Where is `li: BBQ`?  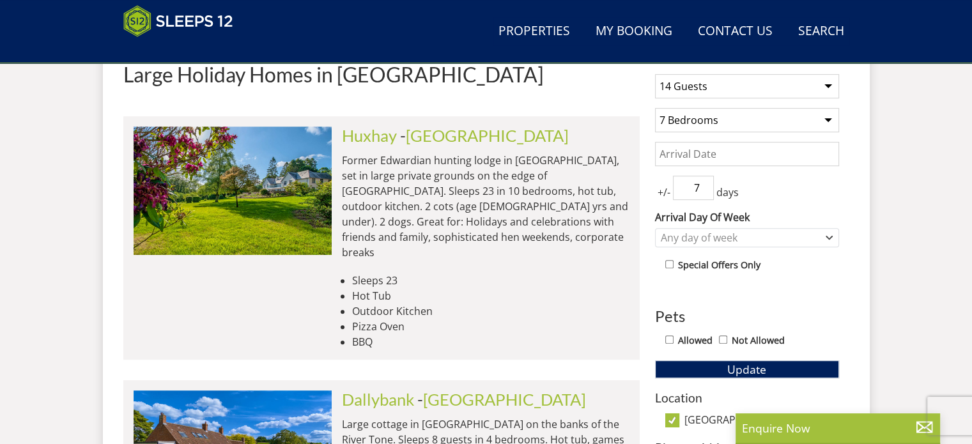 li: BBQ is located at coordinates (491, 342).